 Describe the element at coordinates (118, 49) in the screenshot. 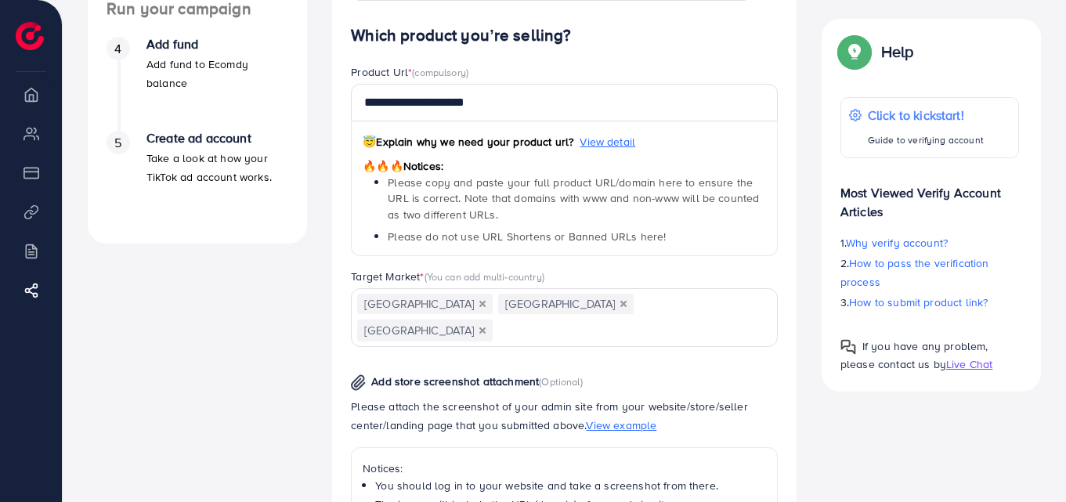

I see `span: 4` at that location.